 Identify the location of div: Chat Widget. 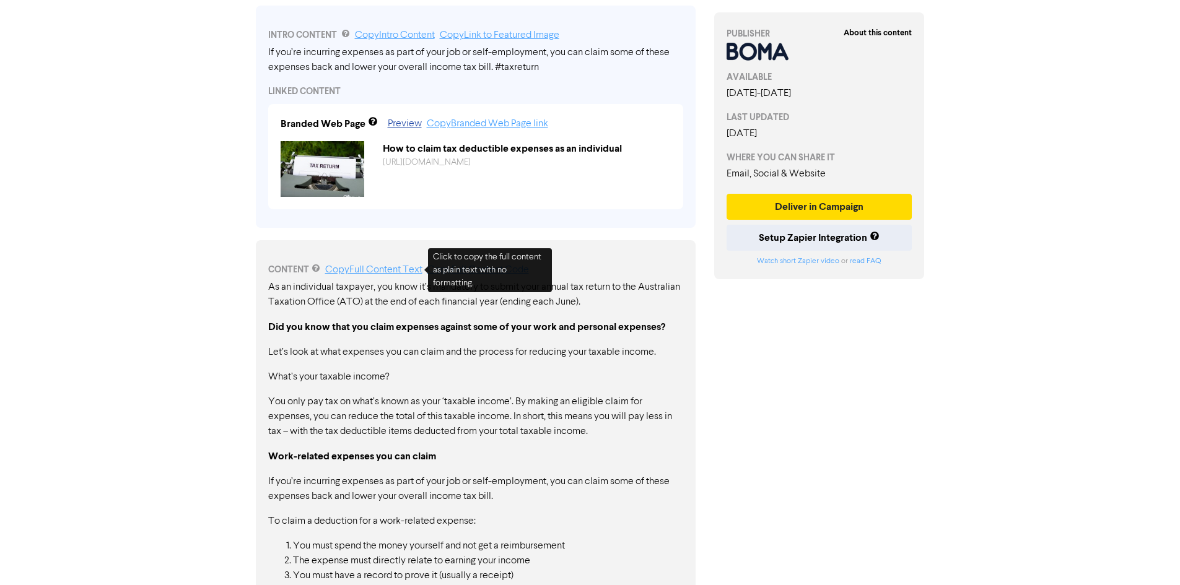
(1102, 518).